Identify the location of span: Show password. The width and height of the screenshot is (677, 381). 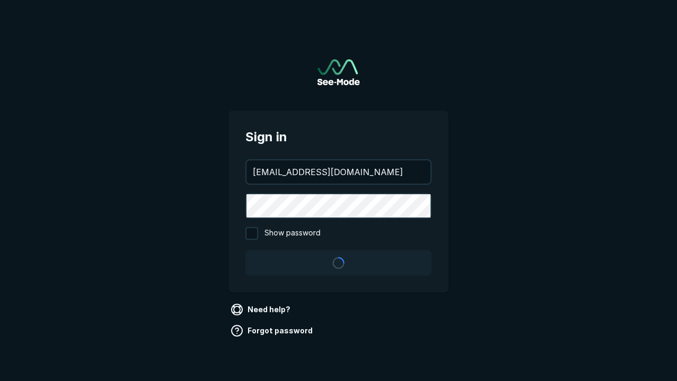
(293, 233).